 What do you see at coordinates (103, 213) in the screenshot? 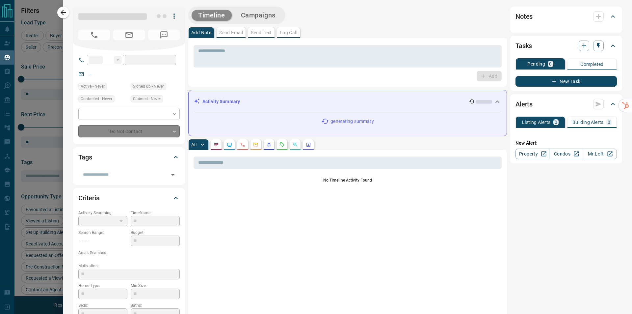
I see `p: Actively Searching:` at bounding box center [103, 213].